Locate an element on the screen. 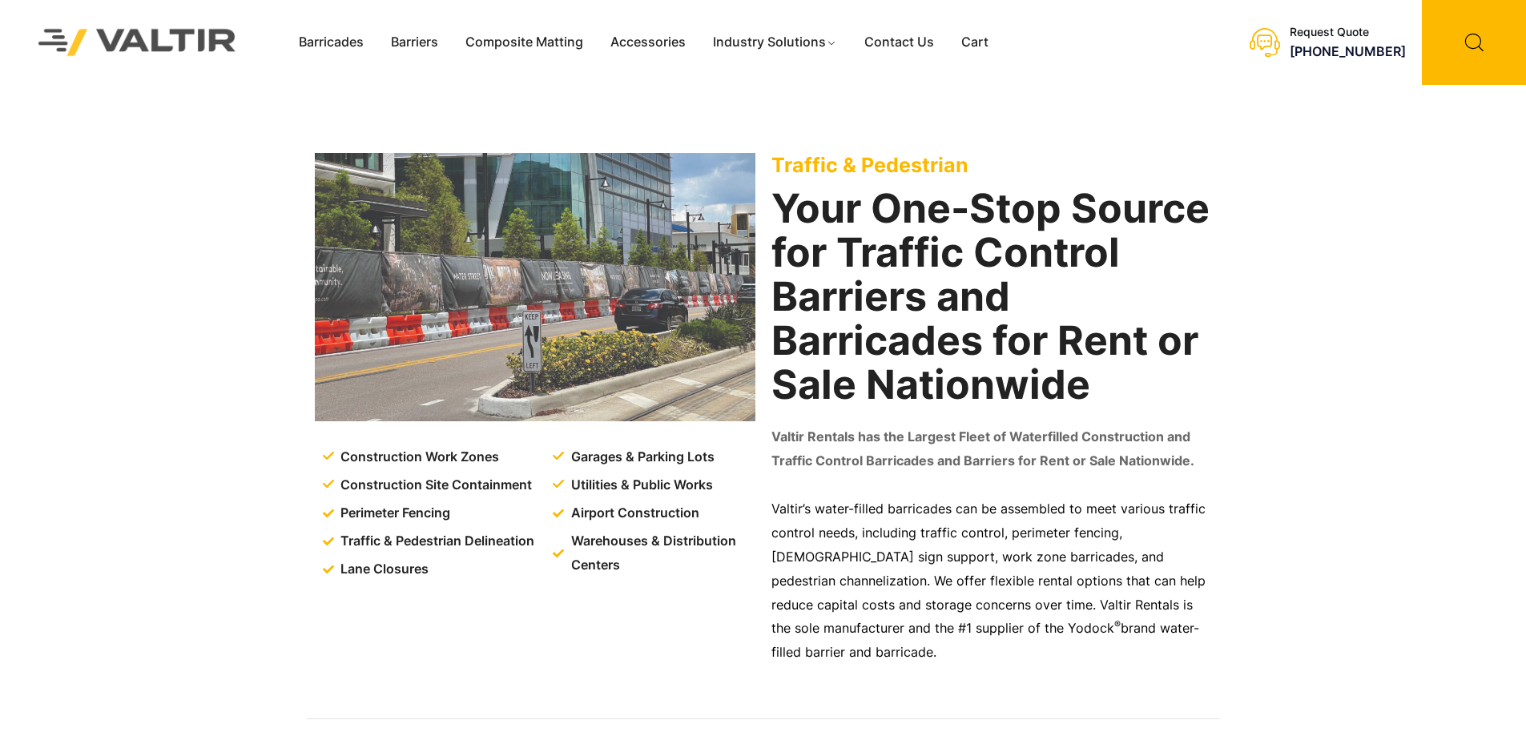 This screenshot has height=736, width=1526. h2: Your One-Stop Source for Traffic Control Barriers and Barricades for Rent or Sale Nationwide is located at coordinates (992, 296).